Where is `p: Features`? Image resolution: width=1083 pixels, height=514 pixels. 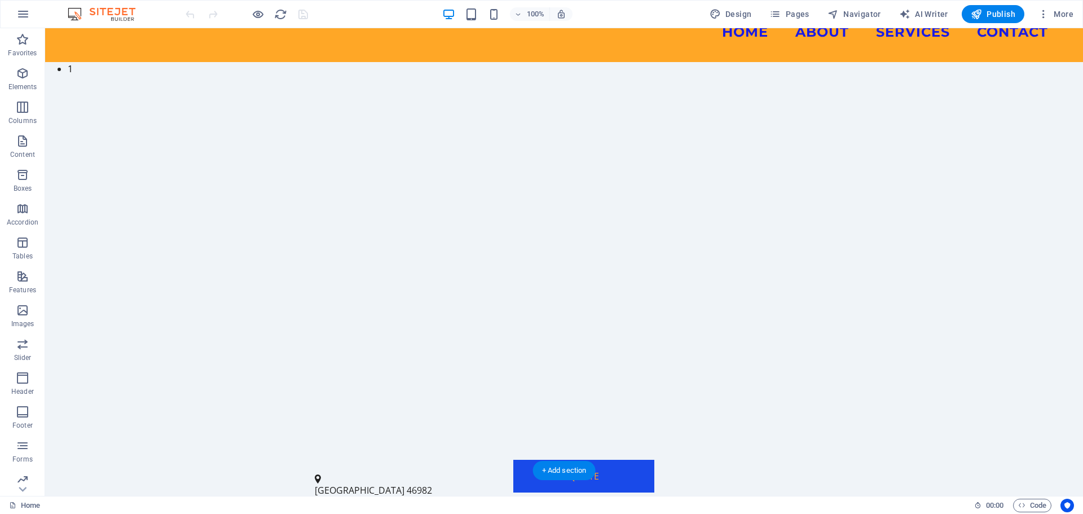 p: Features is located at coordinates (23, 290).